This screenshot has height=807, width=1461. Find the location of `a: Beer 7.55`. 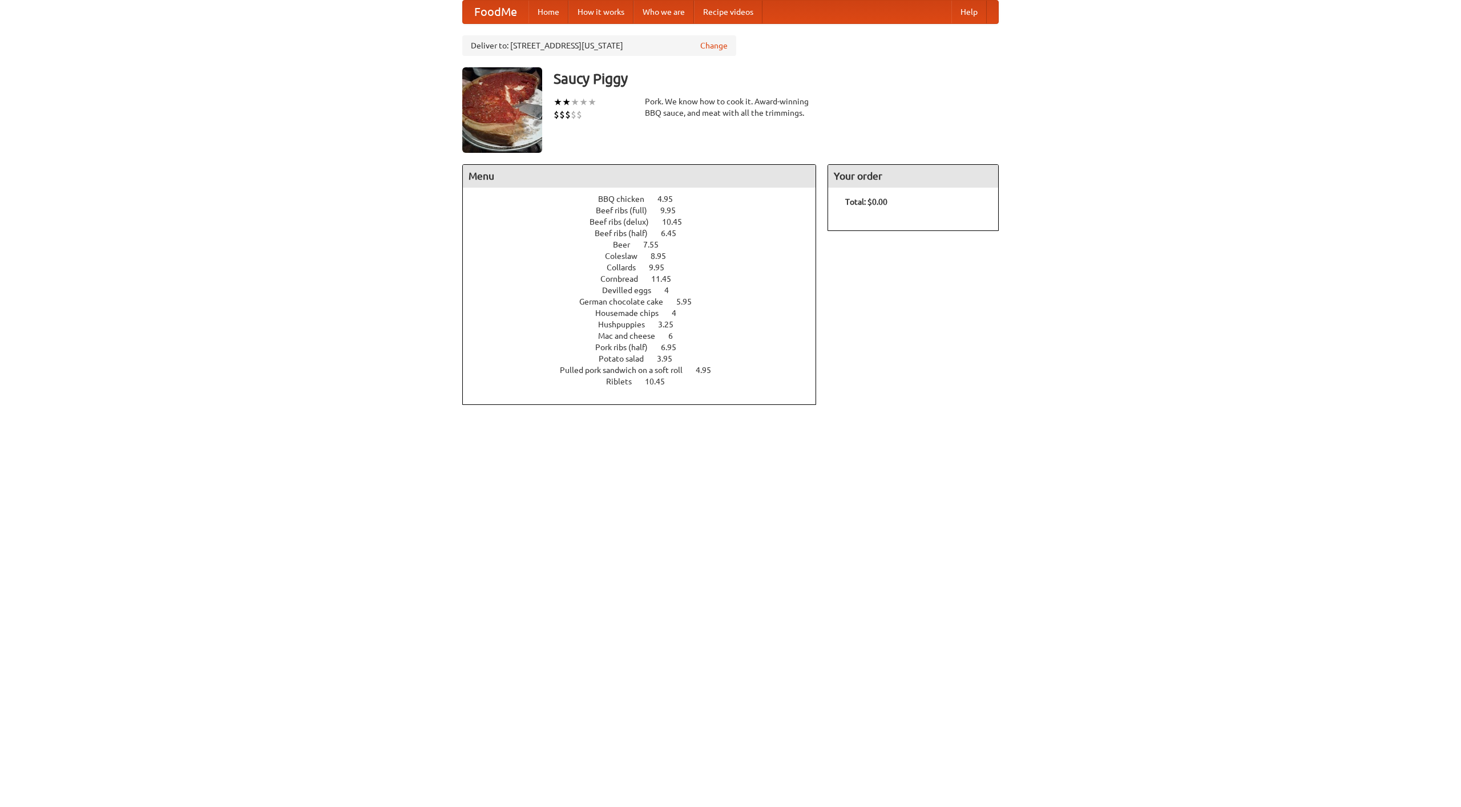

a: Beer 7.55 is located at coordinates (646, 245).